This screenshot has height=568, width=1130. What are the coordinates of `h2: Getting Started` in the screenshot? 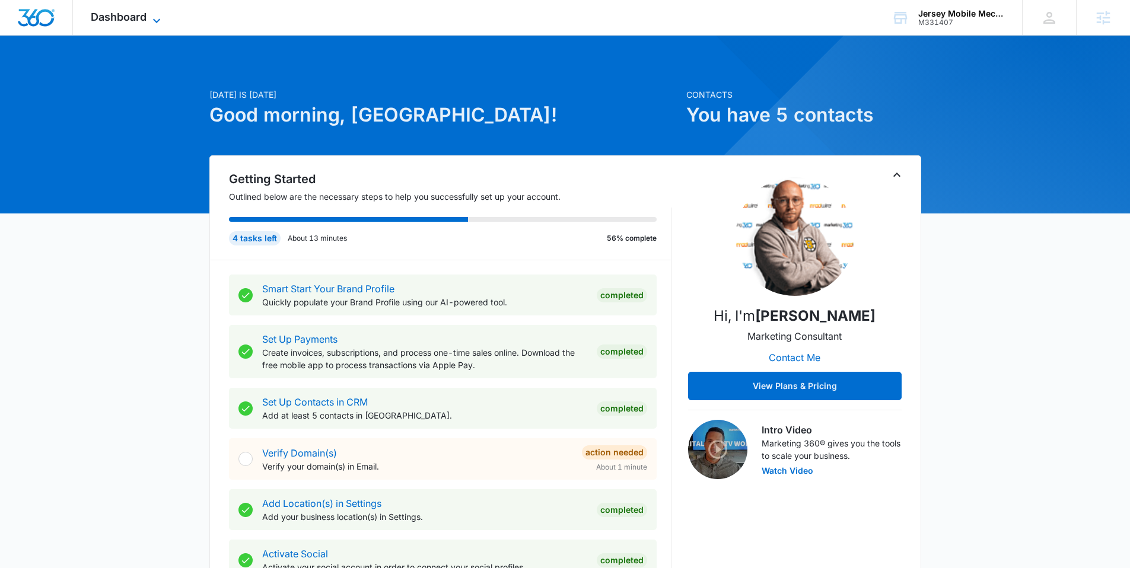 It's located at (450, 179).